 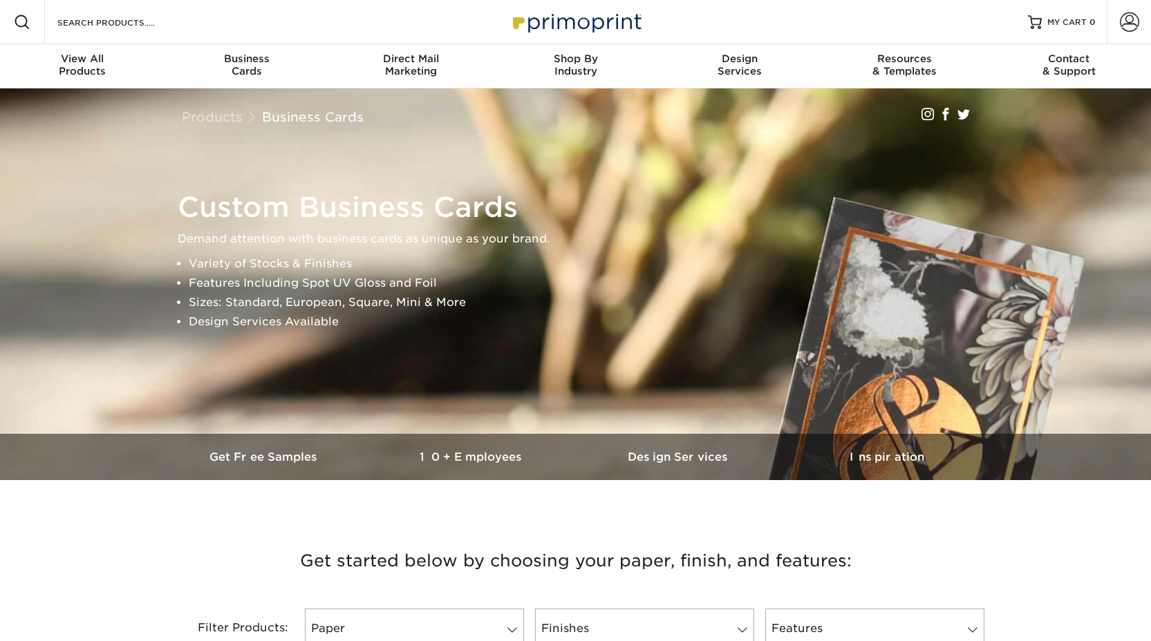 I want to click on li: Design Services Available, so click(x=587, y=322).